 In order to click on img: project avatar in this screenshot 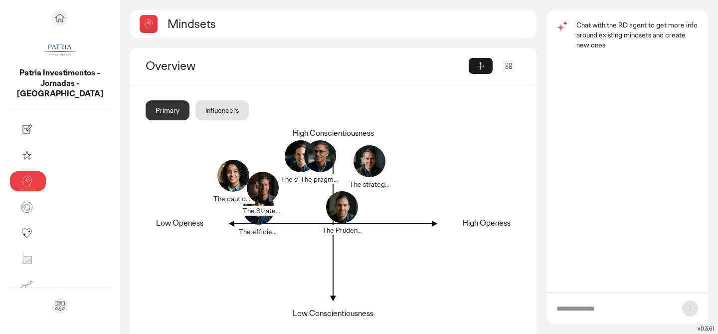, I will do `click(60, 50)`.